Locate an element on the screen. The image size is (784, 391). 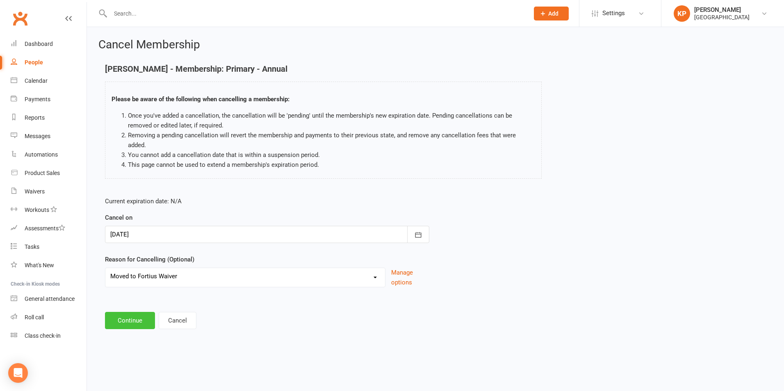
div: KP is located at coordinates (682, 14).